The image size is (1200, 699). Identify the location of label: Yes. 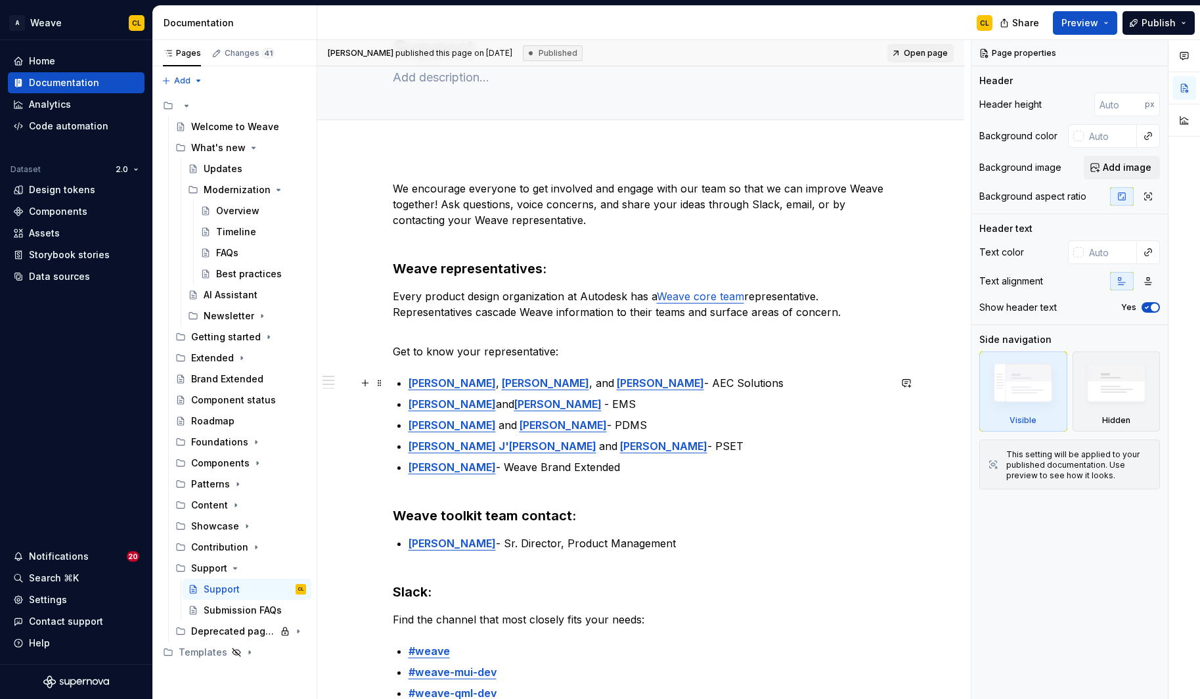
(1128, 307).